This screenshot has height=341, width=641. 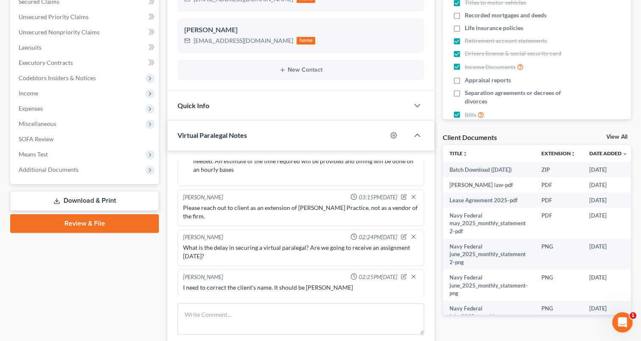 I want to click on a: Extensionunfold_more, so click(x=559, y=153).